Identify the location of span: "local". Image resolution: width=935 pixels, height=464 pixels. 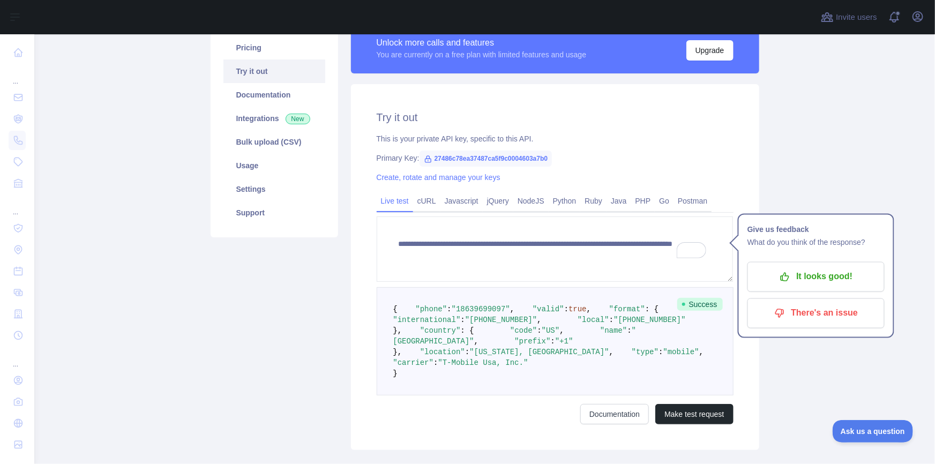
(593, 320).